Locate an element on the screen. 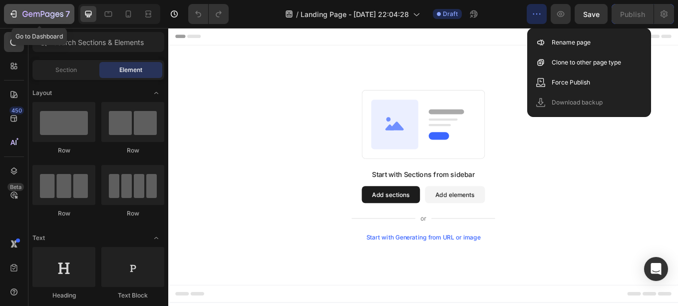 This screenshot has height=306, width=678. p: Download backup is located at coordinates (577, 102).